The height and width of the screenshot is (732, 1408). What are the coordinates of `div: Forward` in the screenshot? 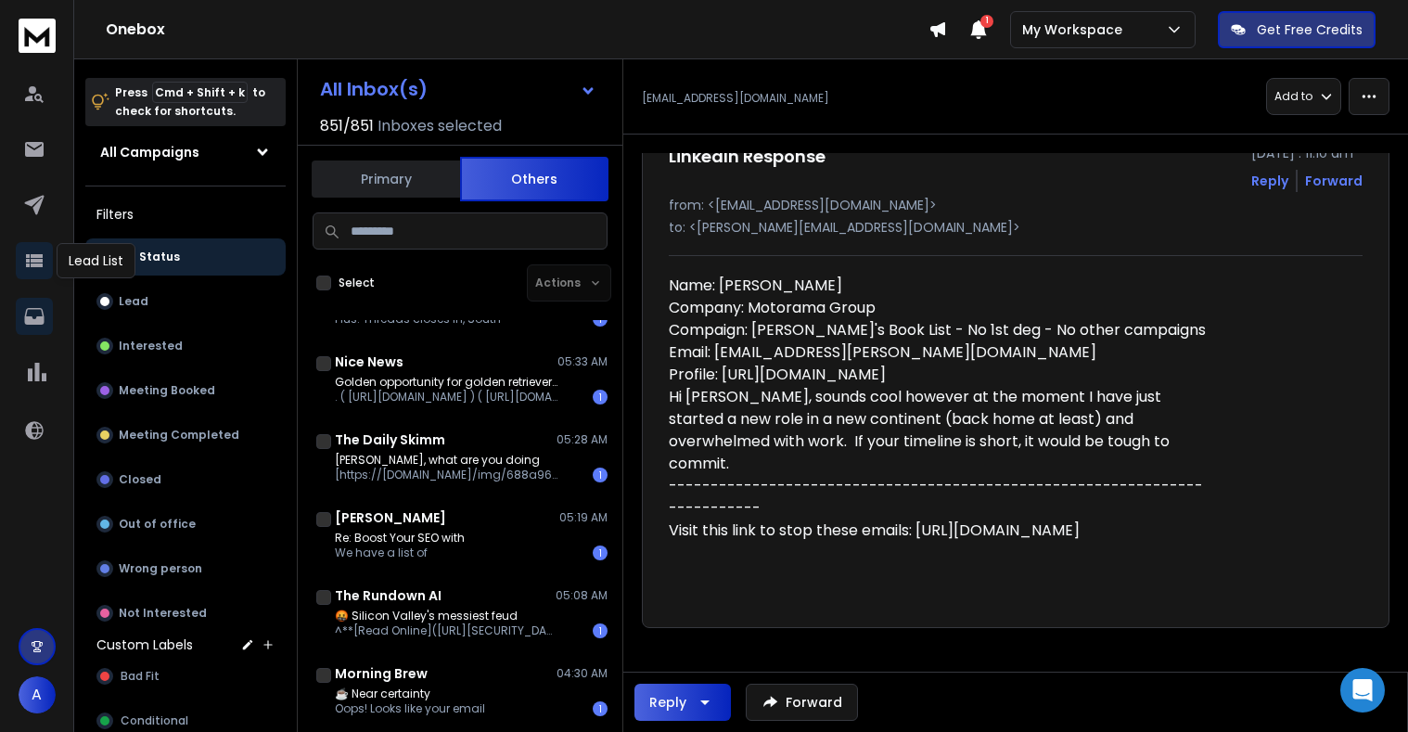 It's located at (1334, 181).